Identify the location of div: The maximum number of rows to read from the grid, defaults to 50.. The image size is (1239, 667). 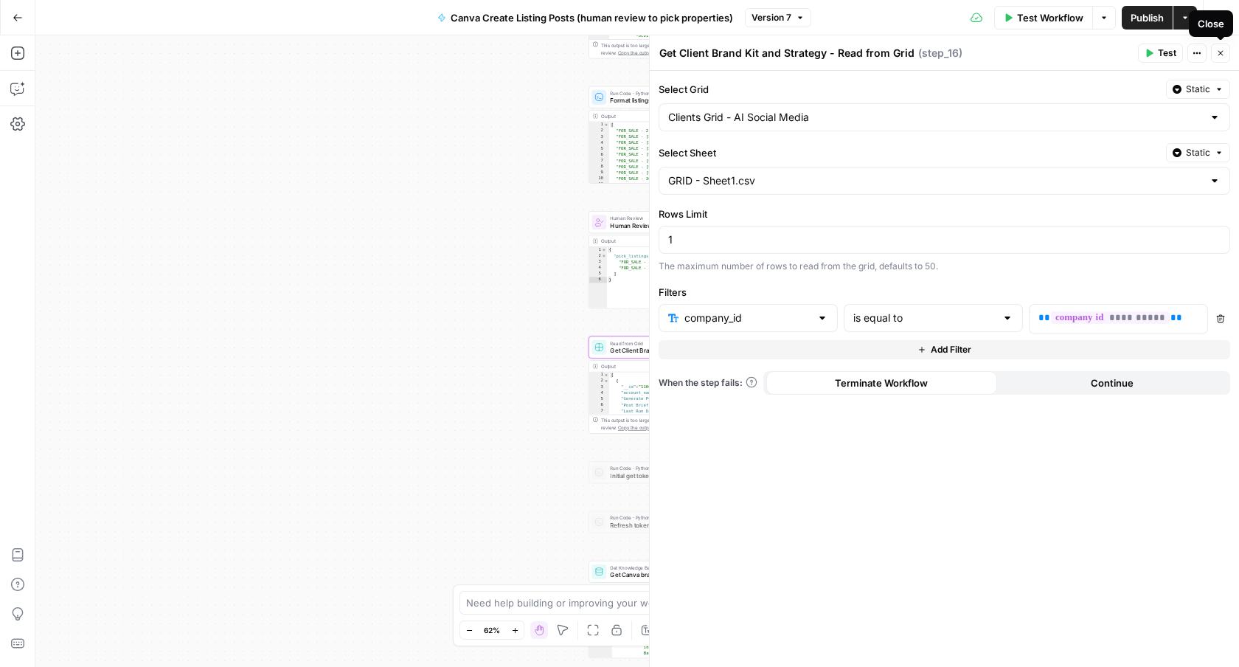
(944, 266).